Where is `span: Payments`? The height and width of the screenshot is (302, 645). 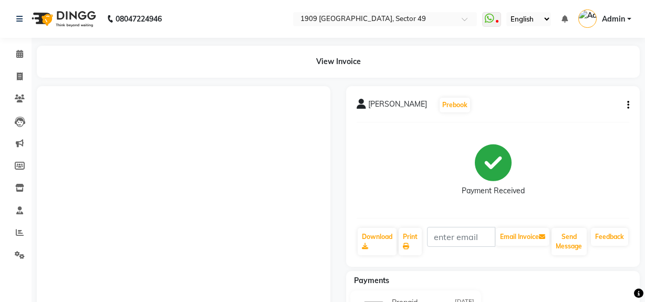 span: Payments is located at coordinates (371, 281).